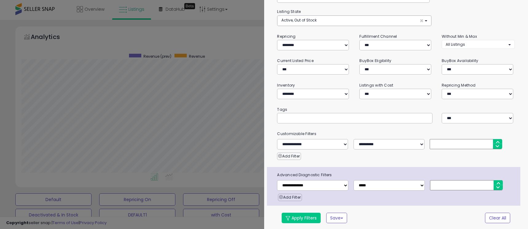  What do you see at coordinates (295, 60) in the screenshot?
I see `small: Current Listed Price` at bounding box center [295, 60].